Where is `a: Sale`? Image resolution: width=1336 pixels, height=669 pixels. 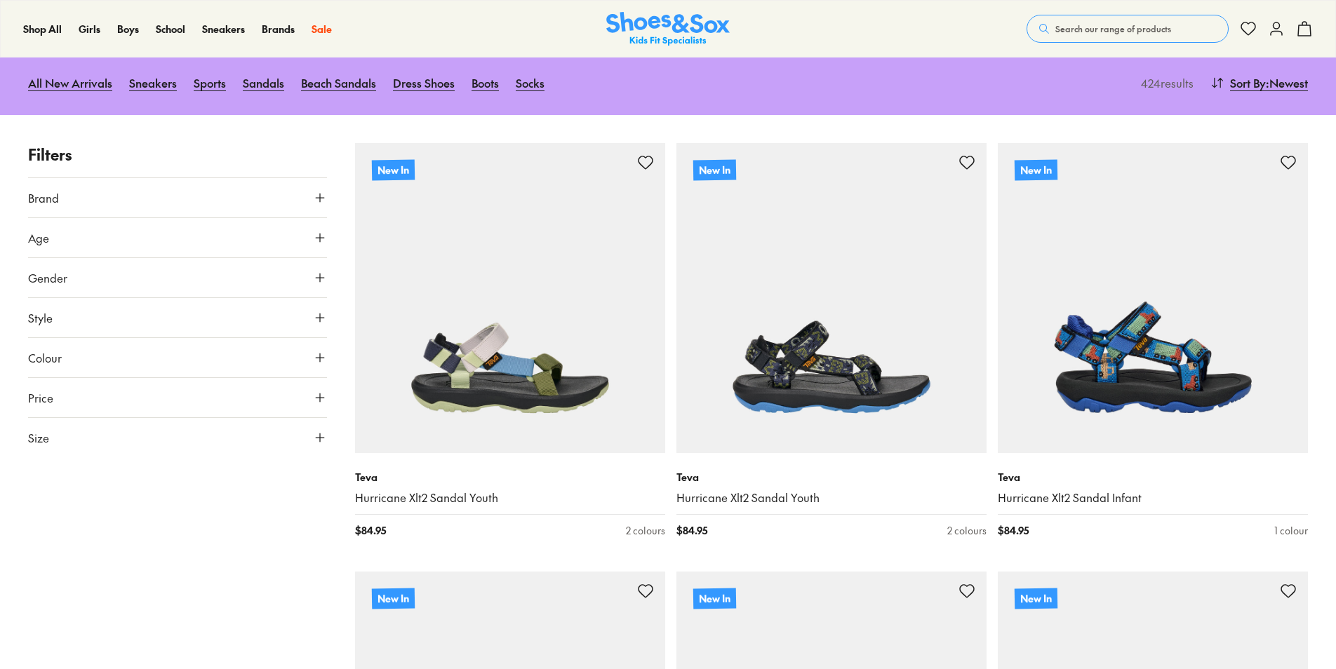 a: Sale is located at coordinates (321, 29).